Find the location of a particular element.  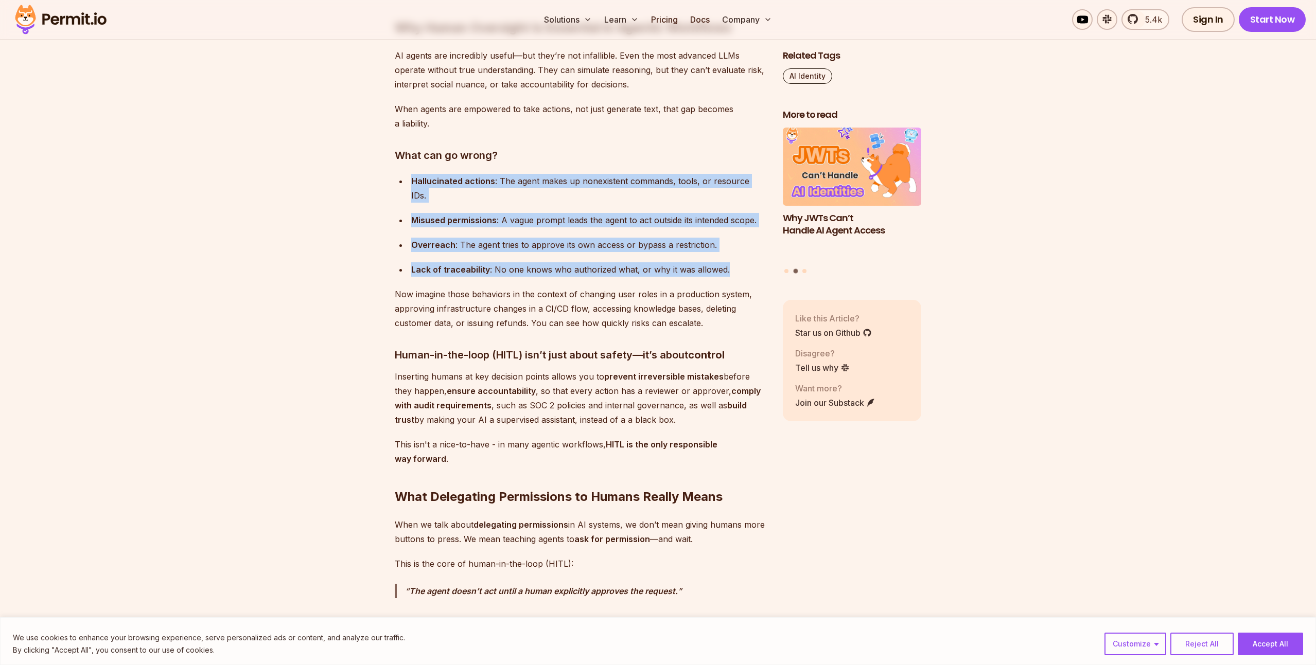

button: Go to slide 1 is located at coordinates (786, 271).